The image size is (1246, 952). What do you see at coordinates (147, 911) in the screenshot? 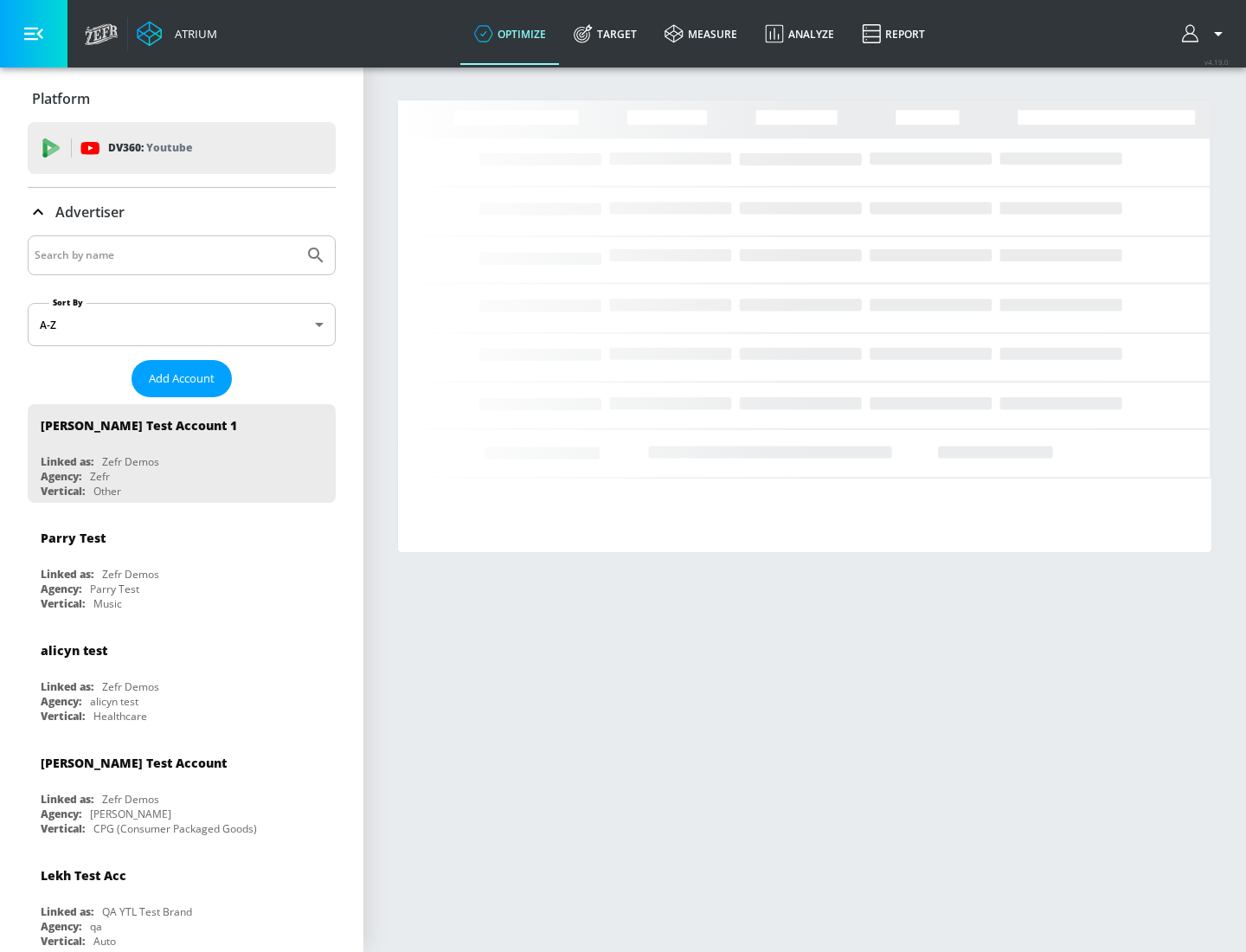
I see `div: QA YTL Test Brand` at bounding box center [147, 911].